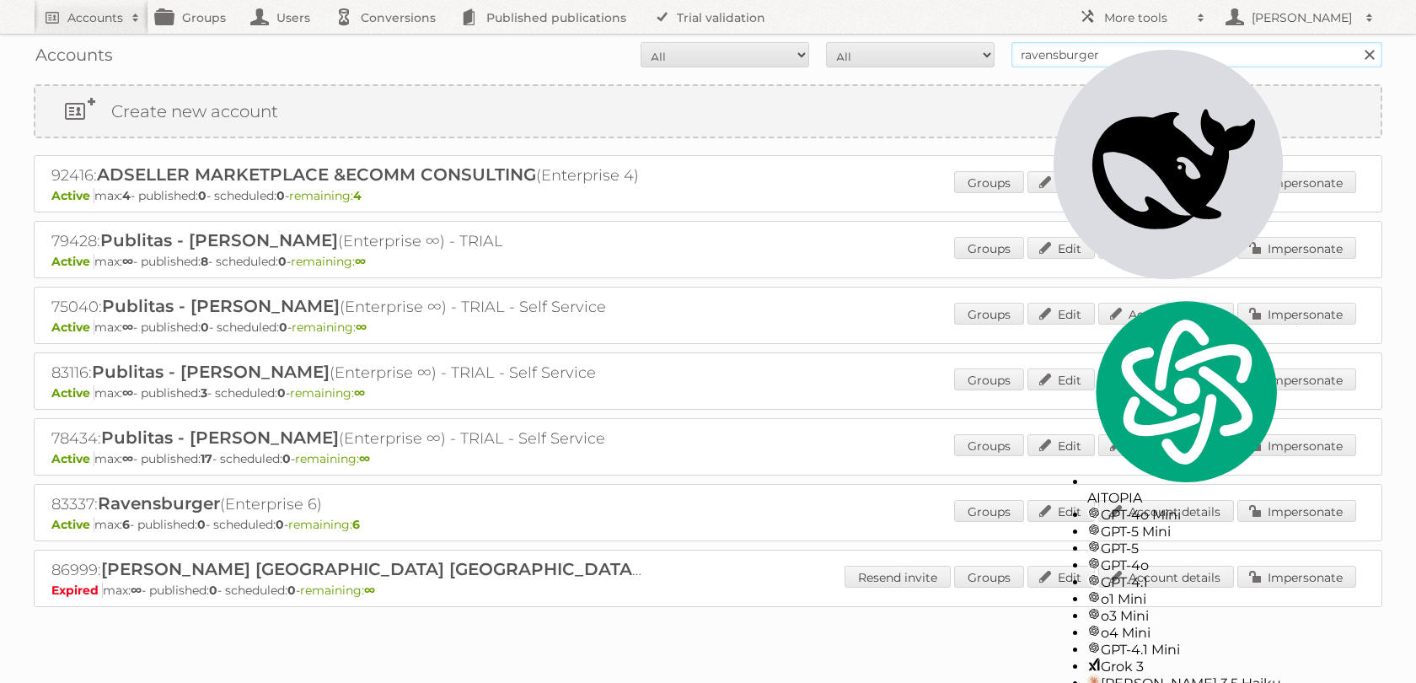 Image resolution: width=1416 pixels, height=683 pixels. What do you see at coordinates (1146, 18) in the screenshot?
I see `h2: More tools` at bounding box center [1146, 18].